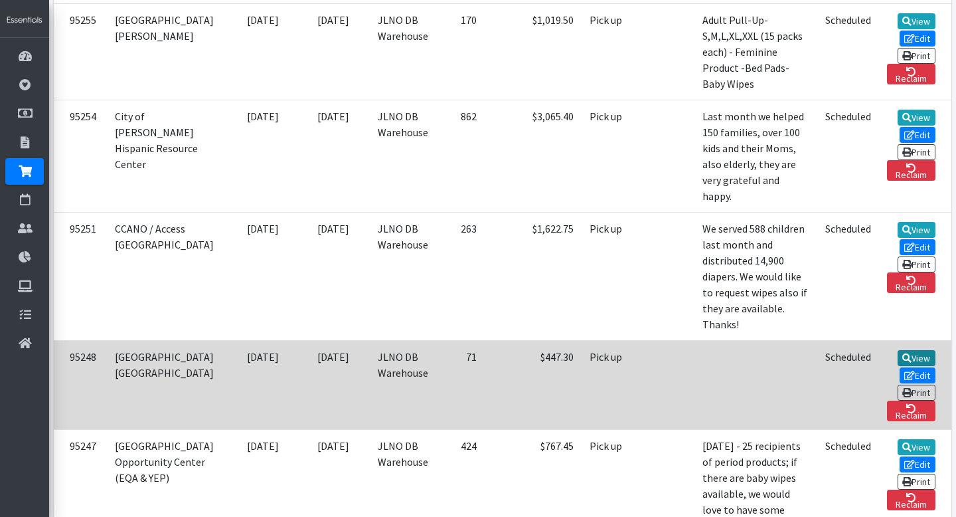  What do you see at coordinates (80, 51) in the screenshot?
I see `td: 95255` at bounding box center [80, 51].